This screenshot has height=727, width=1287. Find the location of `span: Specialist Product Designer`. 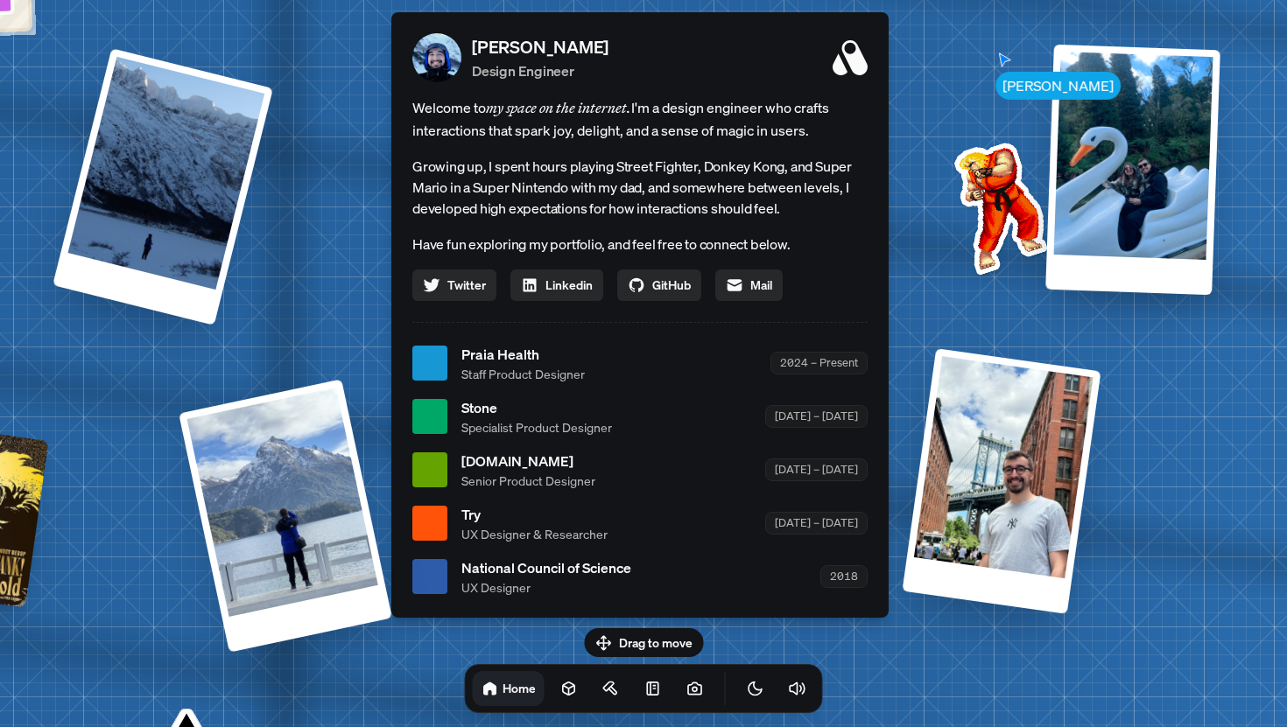

span: Specialist Product Designer is located at coordinates (537, 427).